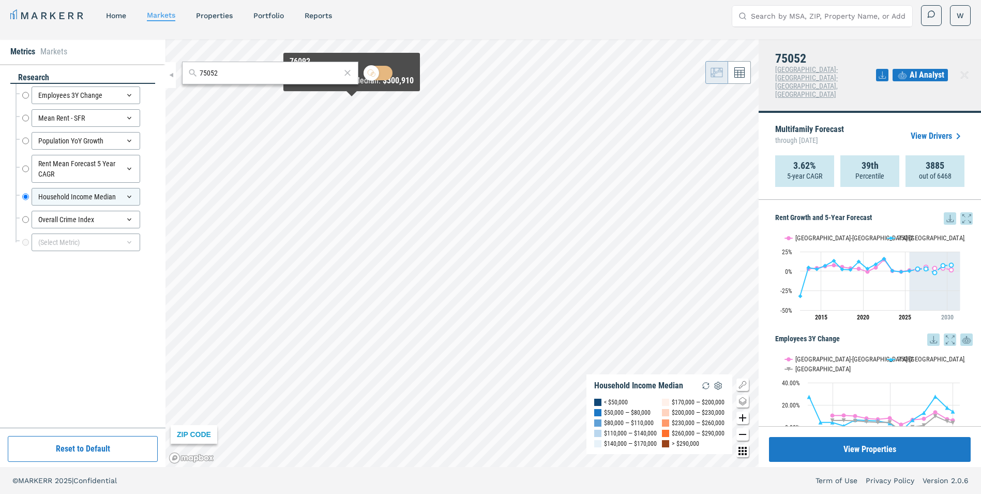 The height and width of the screenshot is (494, 981). Describe the element at coordinates (48, 16) in the screenshot. I see `a: MARKERR` at that location.